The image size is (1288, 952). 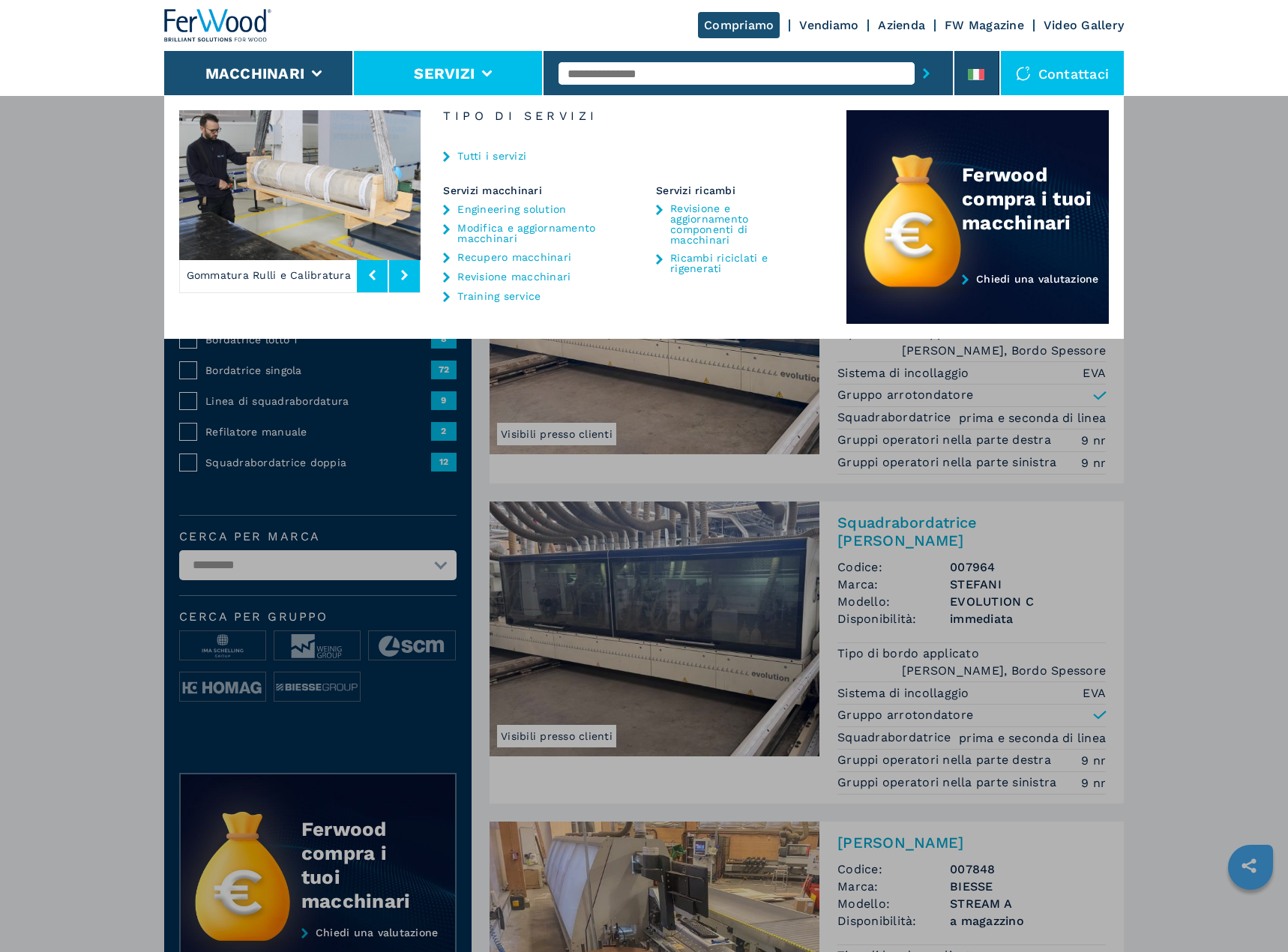 What do you see at coordinates (740, 224) in the screenshot?
I see `a: Revisione e aggiornamento componenti di macchinari` at bounding box center [740, 224].